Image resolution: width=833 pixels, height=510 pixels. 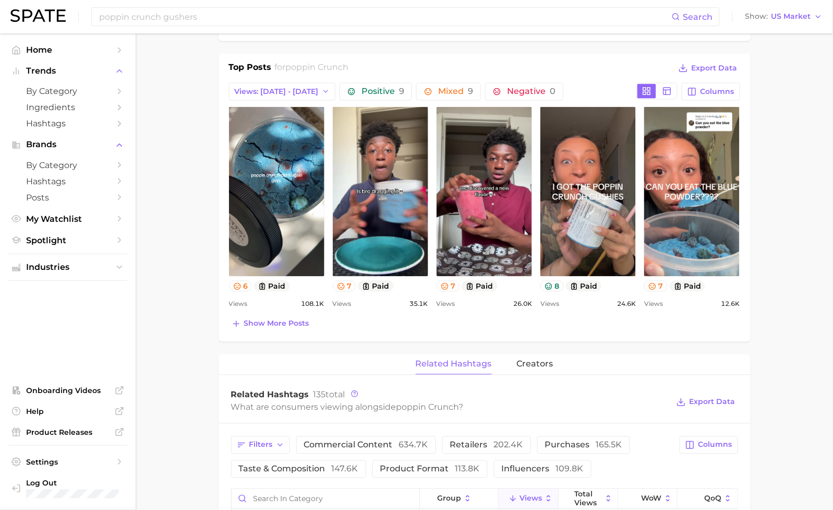 I want to click on span: Product Releases, so click(x=68, y=432).